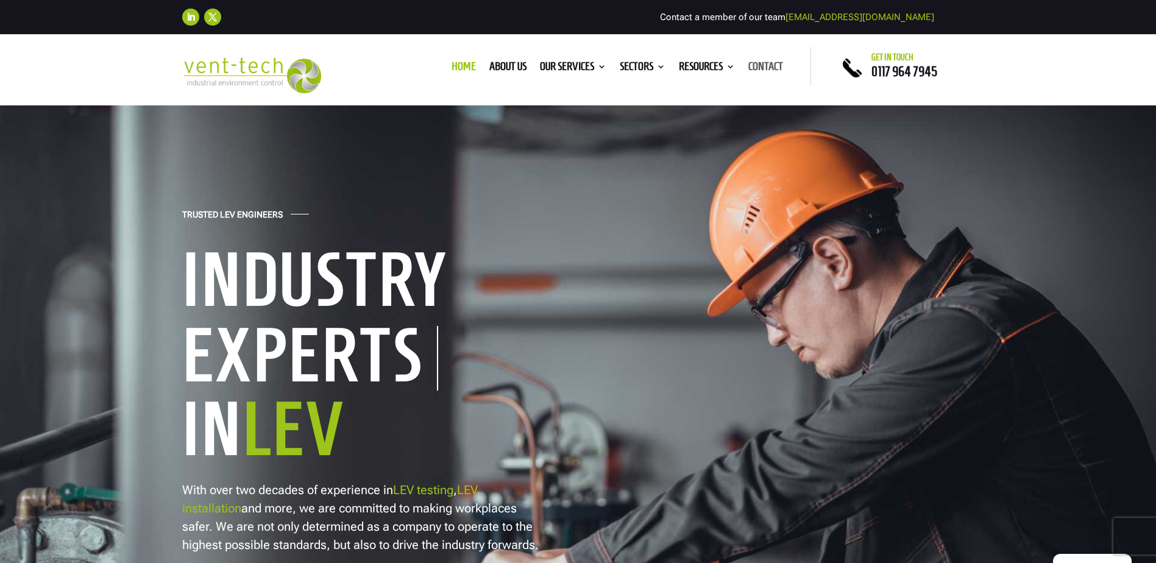  What do you see at coordinates (294, 429) in the screenshot?
I see `span: LEV` at bounding box center [294, 429].